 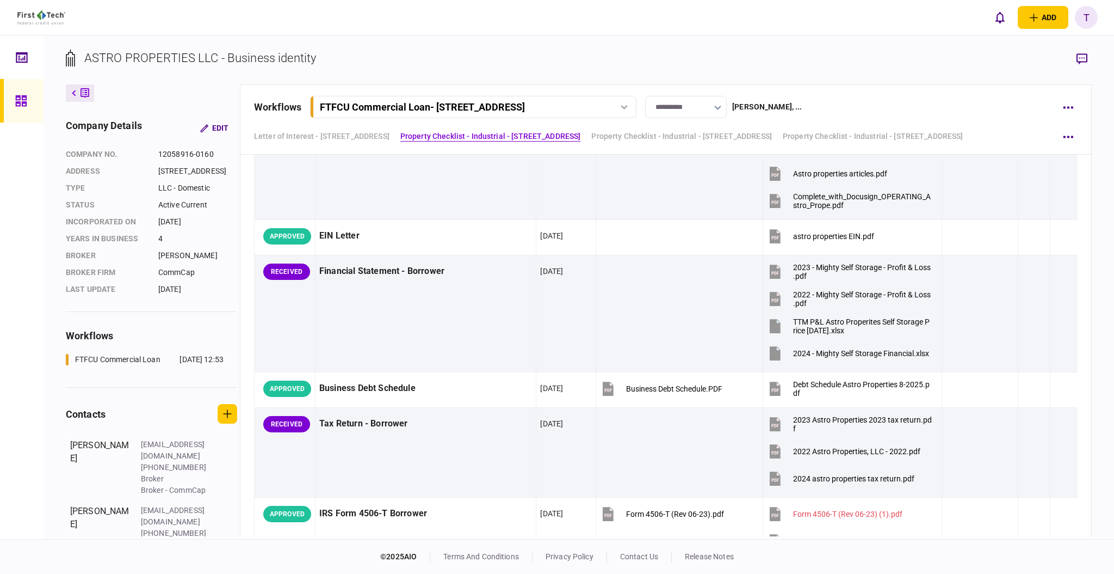 I want to click on div: 2022 Astro Properties, LLC - 2022.pdf, so click(x=857, y=451).